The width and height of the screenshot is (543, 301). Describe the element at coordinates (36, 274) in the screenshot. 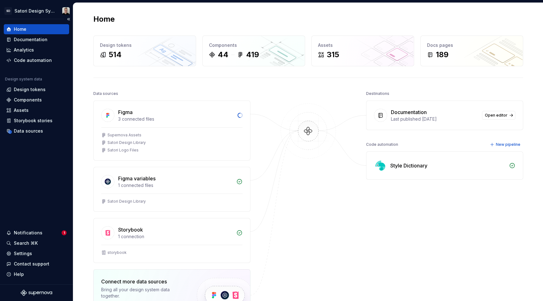

I see `button: Help` at that location.